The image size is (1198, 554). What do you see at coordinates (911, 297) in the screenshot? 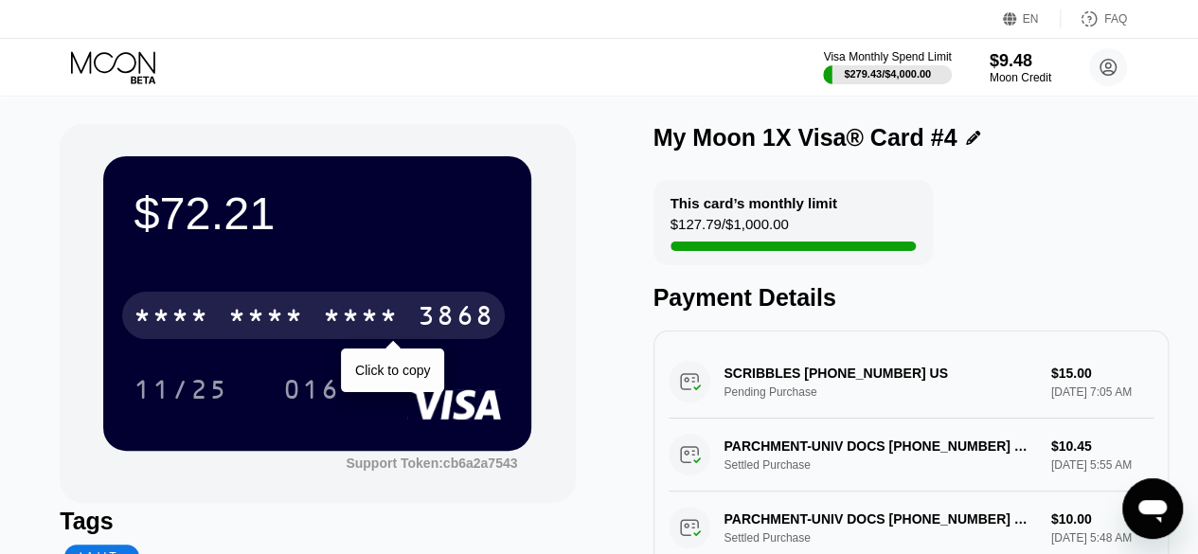
I see `div: Payment Details` at bounding box center [911, 297].